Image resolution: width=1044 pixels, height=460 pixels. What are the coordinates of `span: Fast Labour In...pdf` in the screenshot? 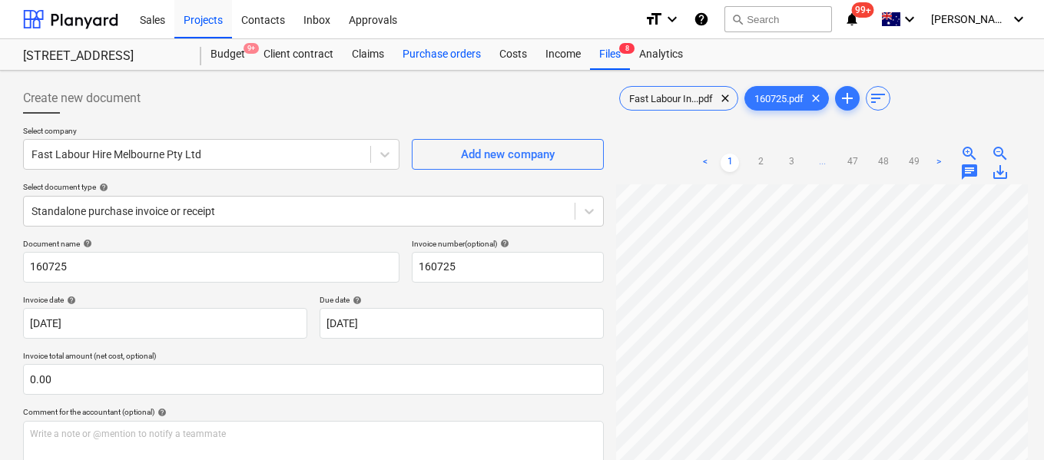 It's located at (671, 98).